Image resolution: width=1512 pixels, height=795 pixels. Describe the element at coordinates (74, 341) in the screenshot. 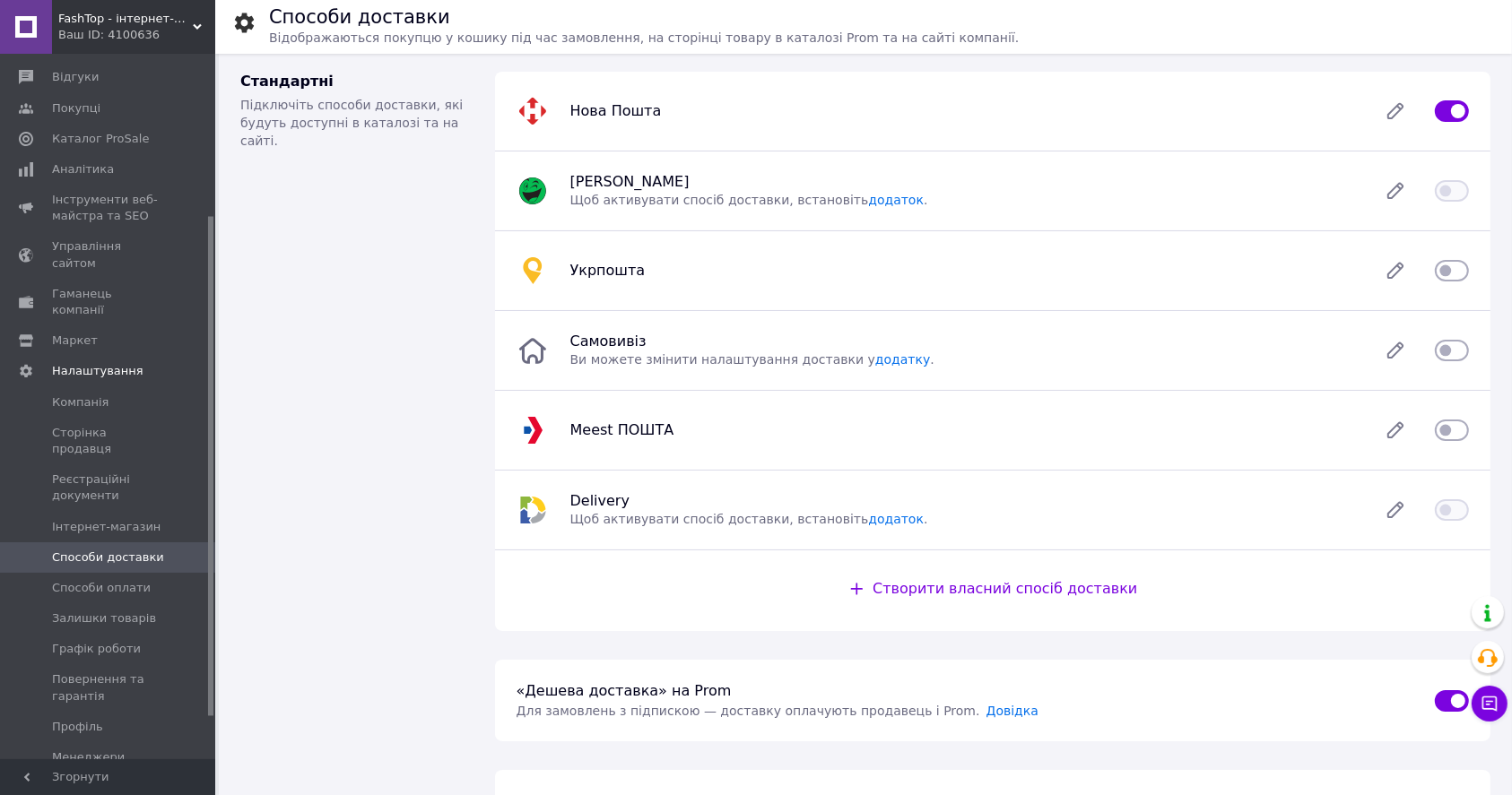

I see `span: Маркет` at that location.